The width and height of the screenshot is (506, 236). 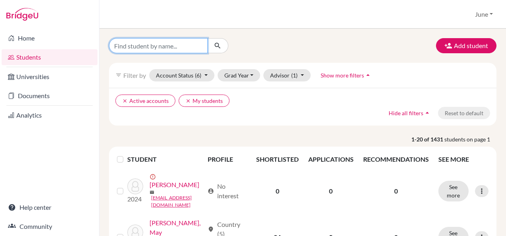 I want to click on a: Community, so click(x=49, y=227).